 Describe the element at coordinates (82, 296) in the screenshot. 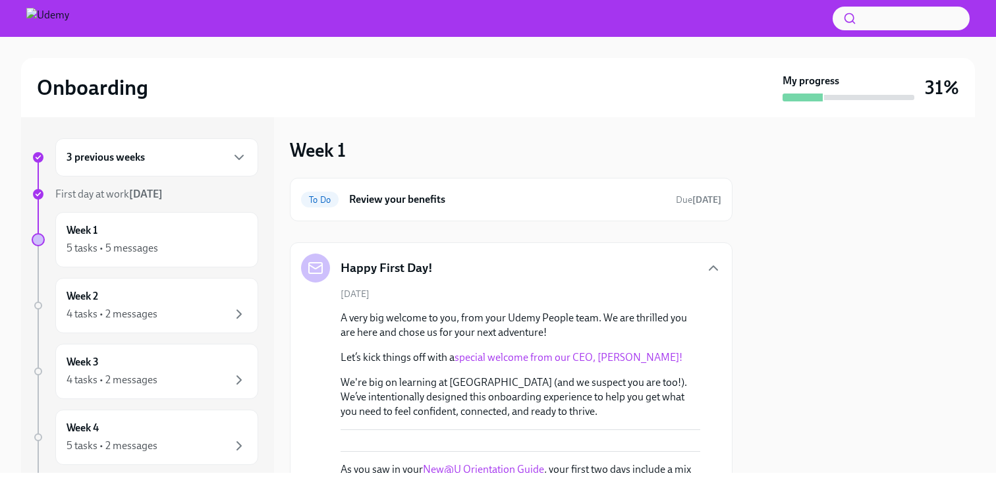

I see `h6: Week 2` at that location.